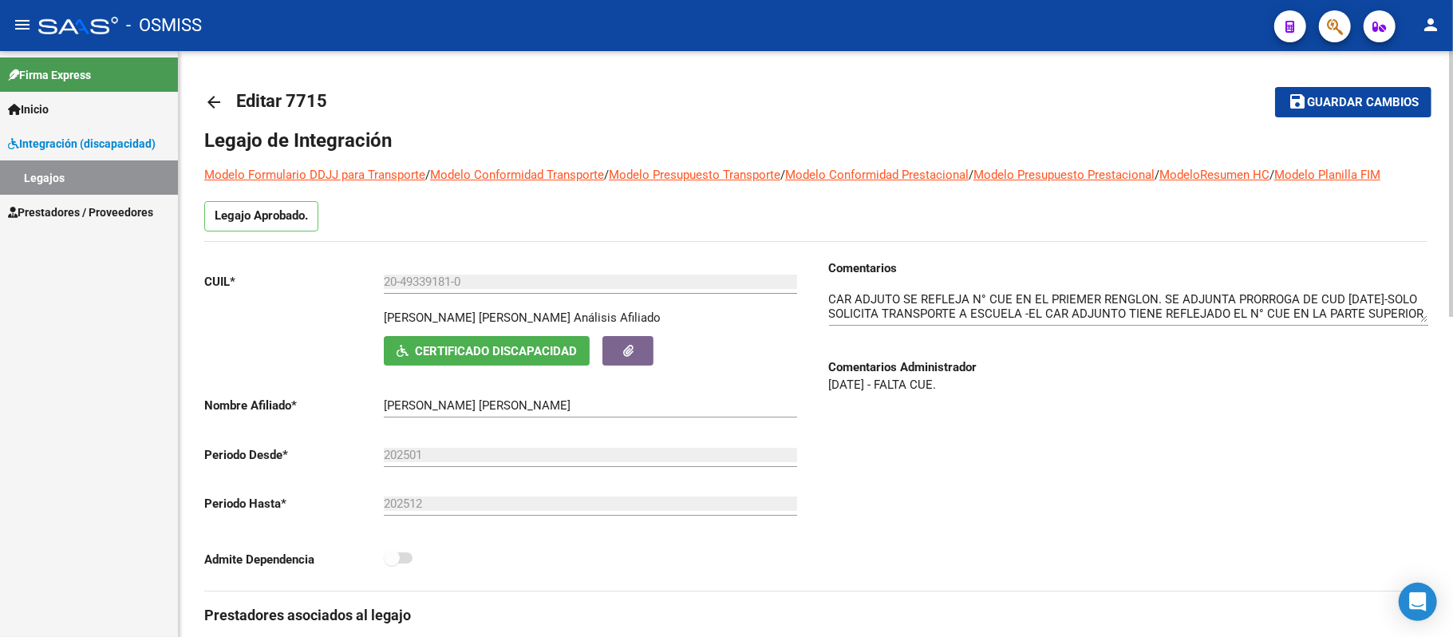  I want to click on h3: Prestadores asociados al legajo, so click(815, 615).